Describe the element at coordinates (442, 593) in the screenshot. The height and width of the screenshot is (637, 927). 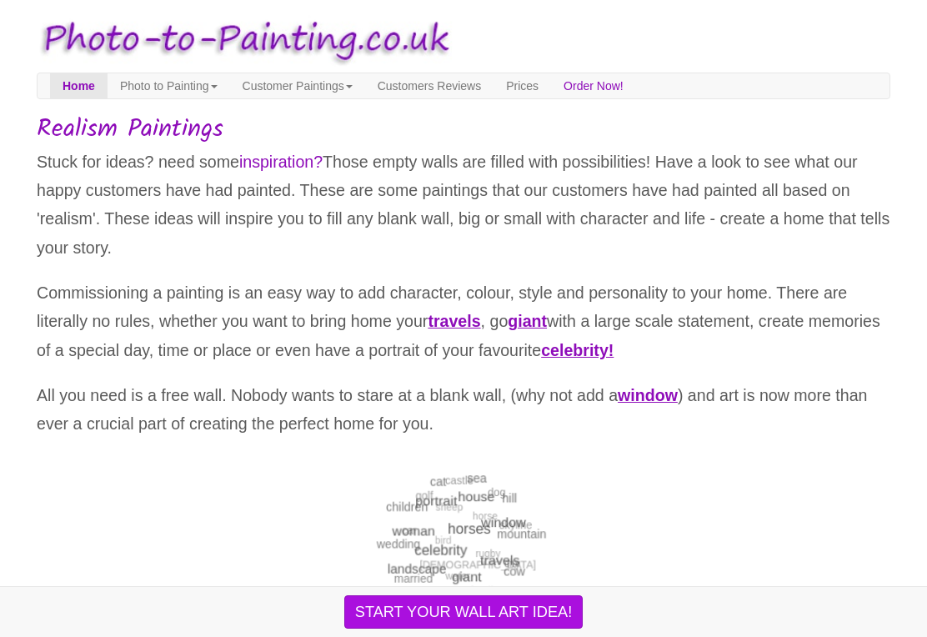
I see `span: impressionism` at that location.